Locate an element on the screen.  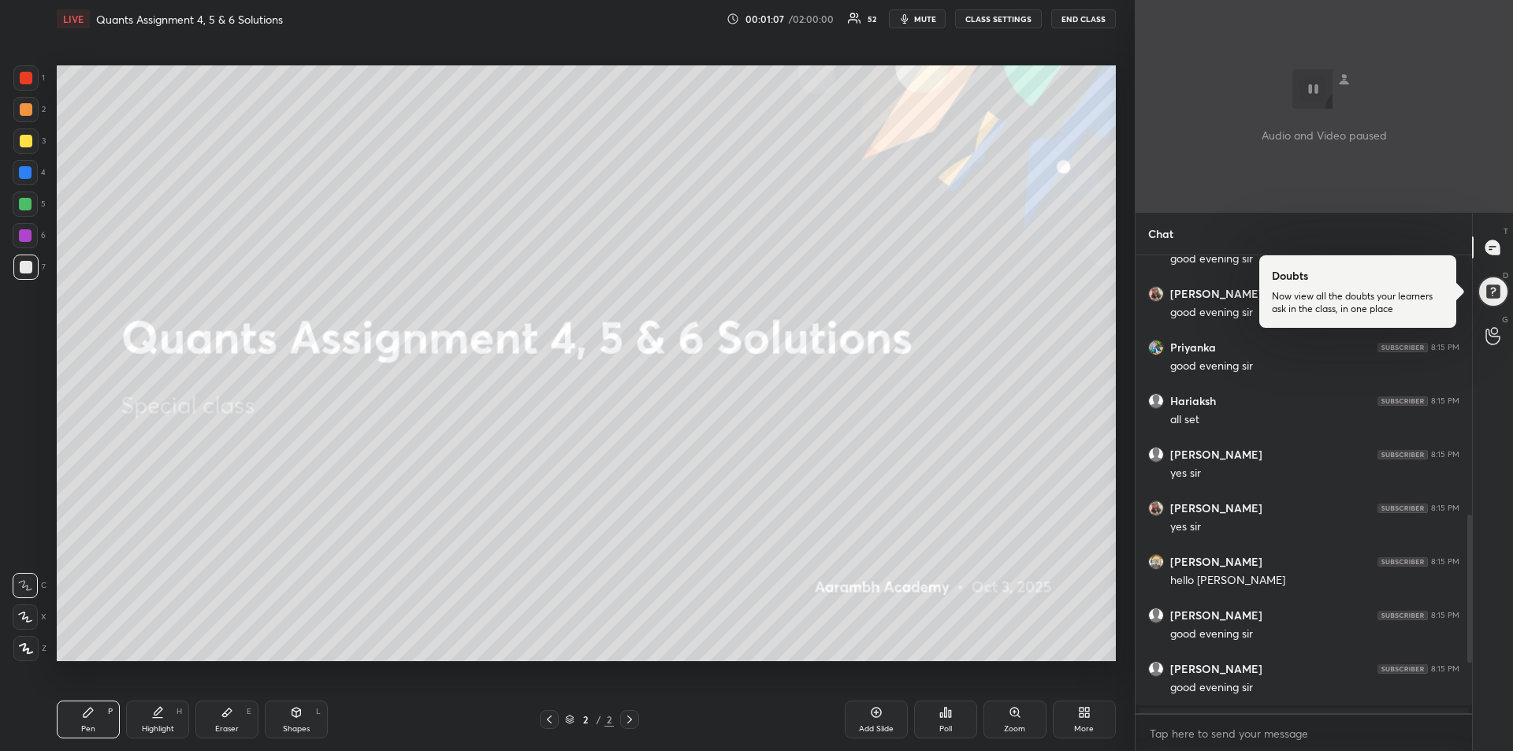
div: grid is located at coordinates (1303, 484).